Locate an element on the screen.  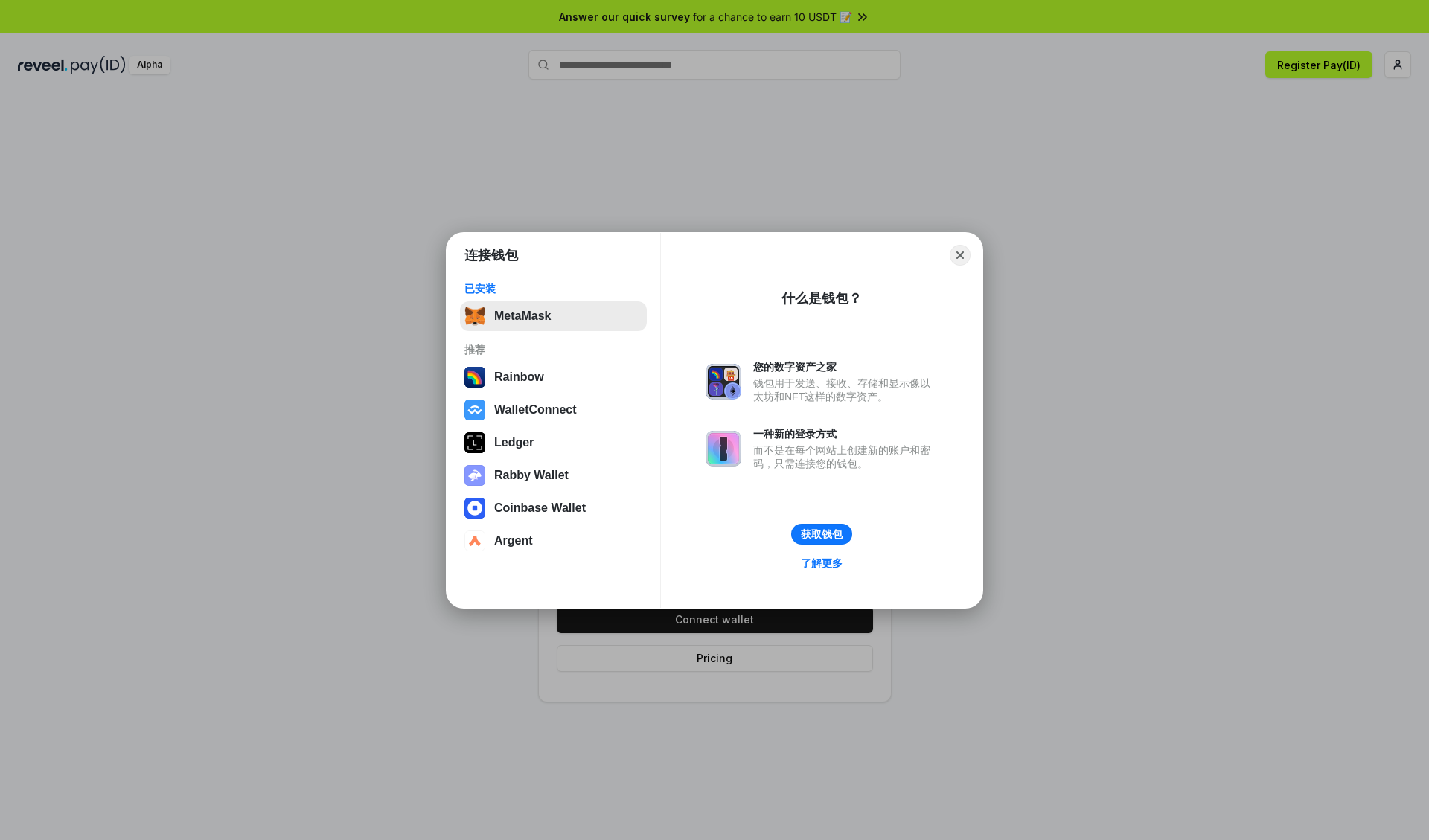
div: 钱包用于发送、接收、存储和显示像以太坊和NFT这样的数字资产。 is located at coordinates (845, 390).